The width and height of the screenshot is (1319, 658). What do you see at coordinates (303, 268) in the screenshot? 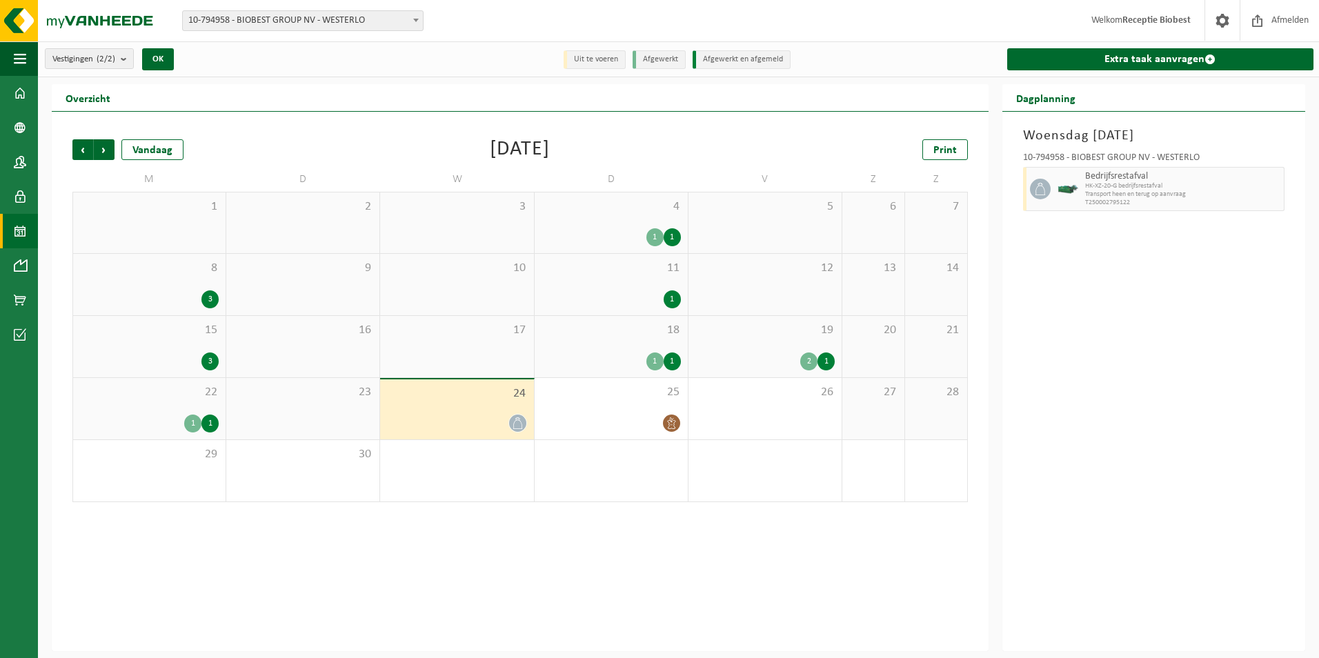
I see `span: 9` at bounding box center [303, 268].